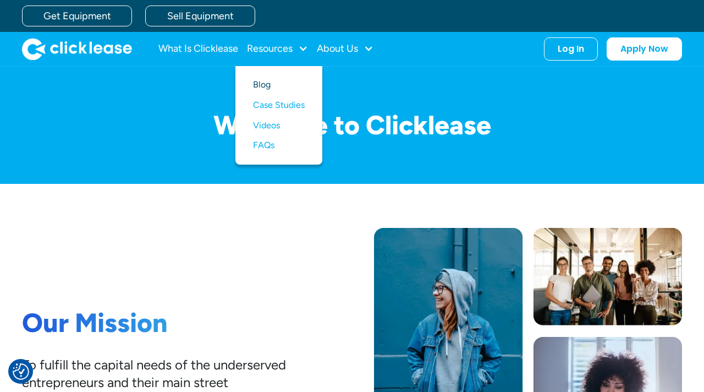  I want to click on button: Consent Preferences, so click(21, 371).